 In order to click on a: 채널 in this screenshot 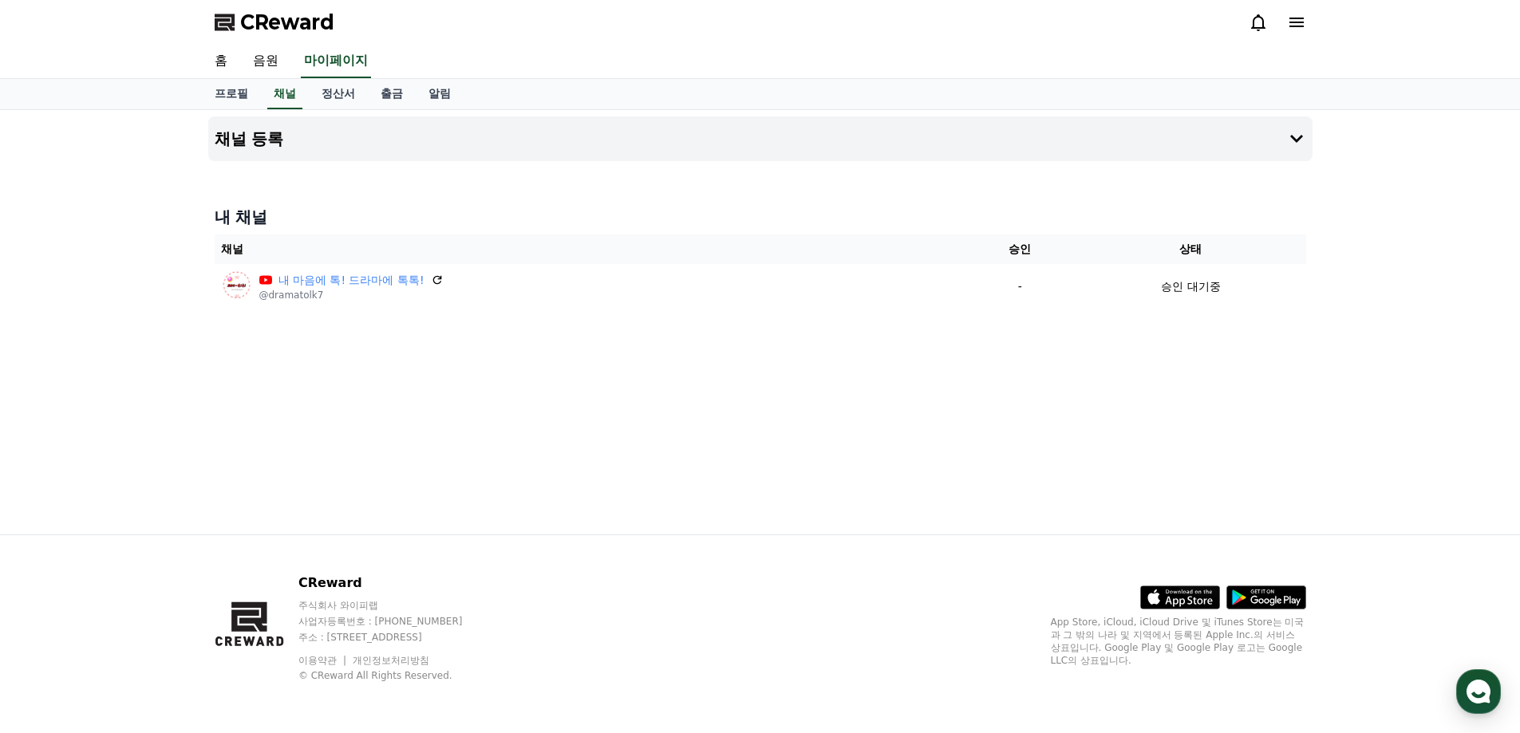, I will do `click(285, 94)`.